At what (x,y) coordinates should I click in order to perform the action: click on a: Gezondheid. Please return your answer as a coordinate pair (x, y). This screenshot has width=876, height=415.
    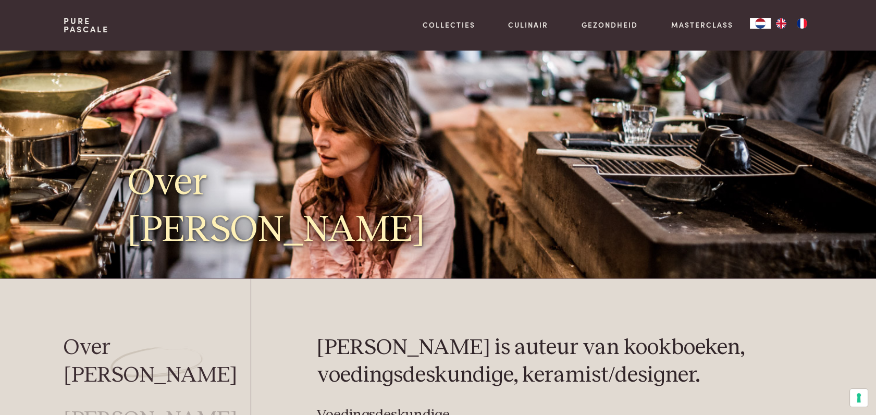
    Looking at the image, I should click on (609, 24).